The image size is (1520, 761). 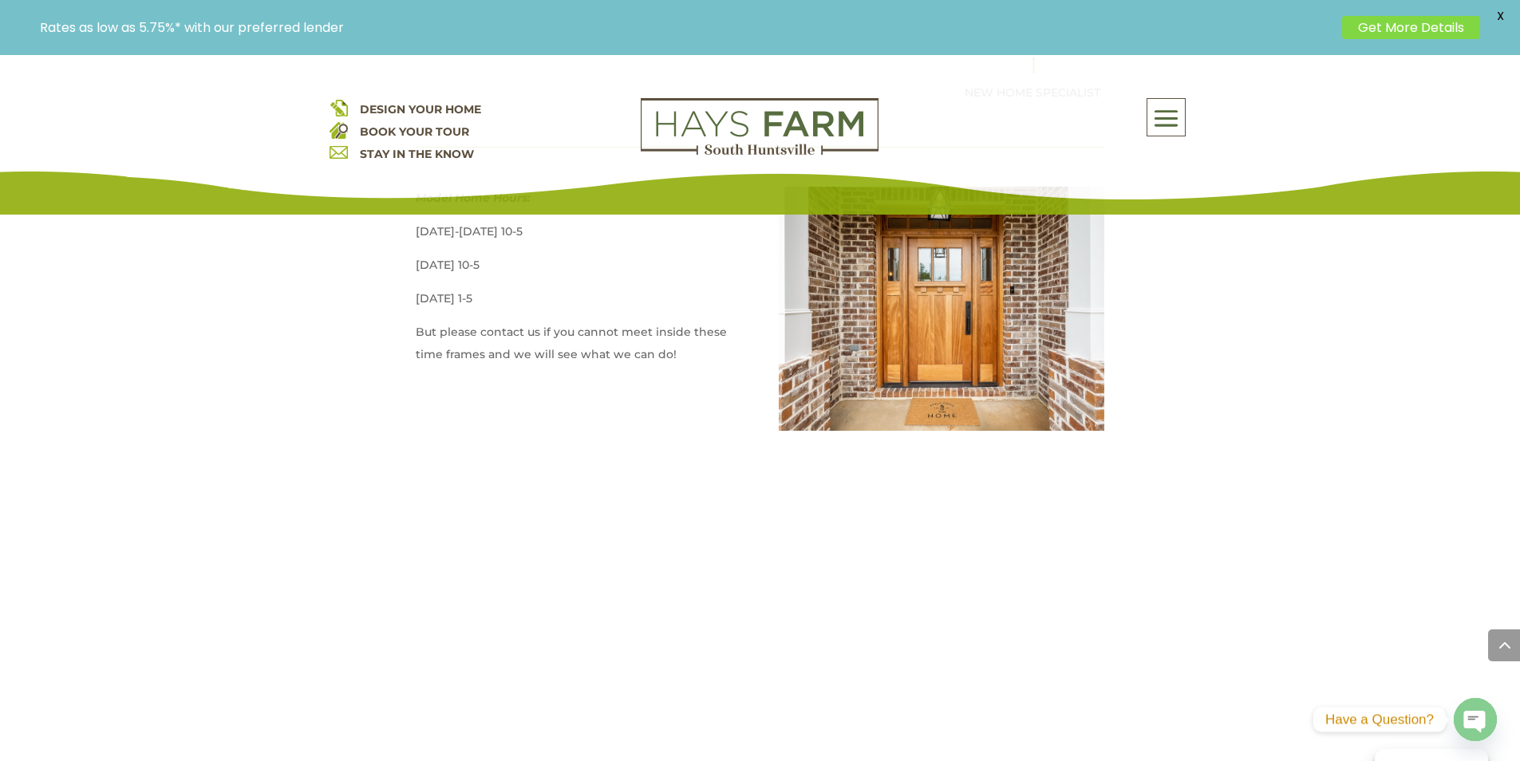 I want to click on a: hays farm homes huntsville development, so click(x=760, y=152).